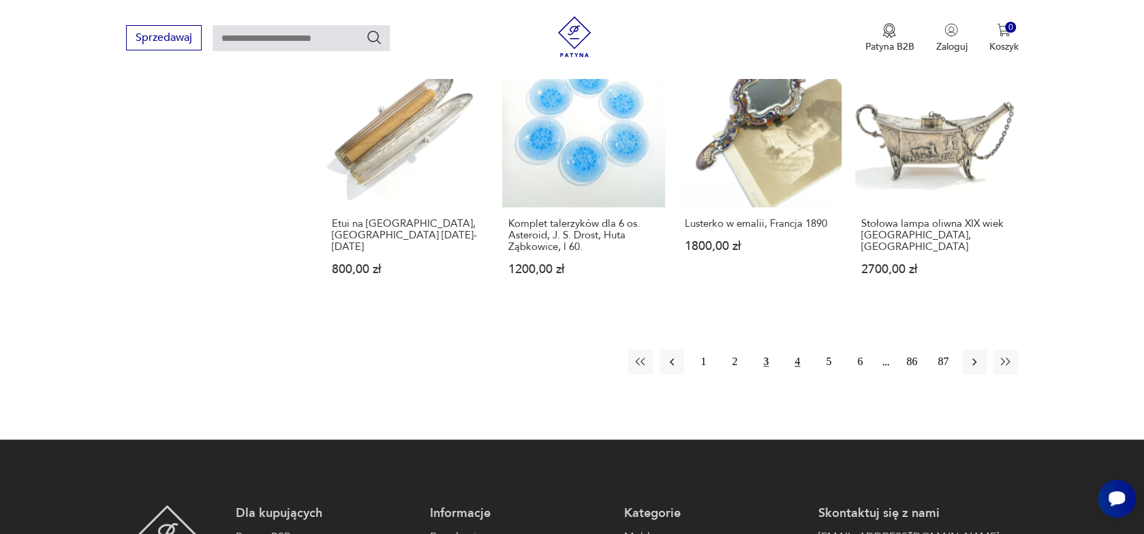 Image resolution: width=1144 pixels, height=534 pixels. What do you see at coordinates (164, 39) in the screenshot?
I see `a: Sprzedawaj` at bounding box center [164, 39].